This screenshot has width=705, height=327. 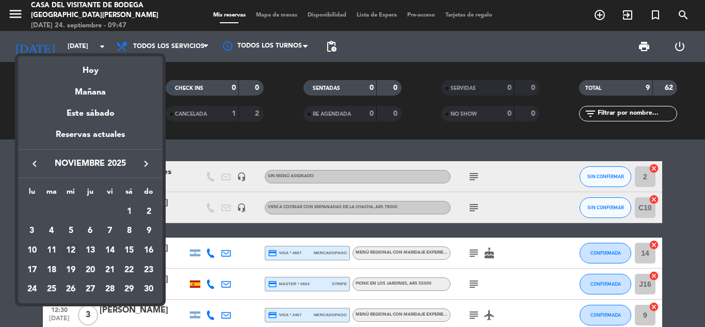 I want to click on td: 30 de noviembre de 2025, so click(x=149, y=290).